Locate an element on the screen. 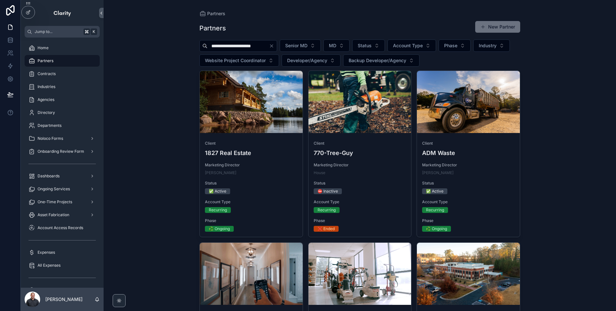 Image resolution: width=616 pixels, height=311 pixels. span: K is located at coordinates (94, 32).